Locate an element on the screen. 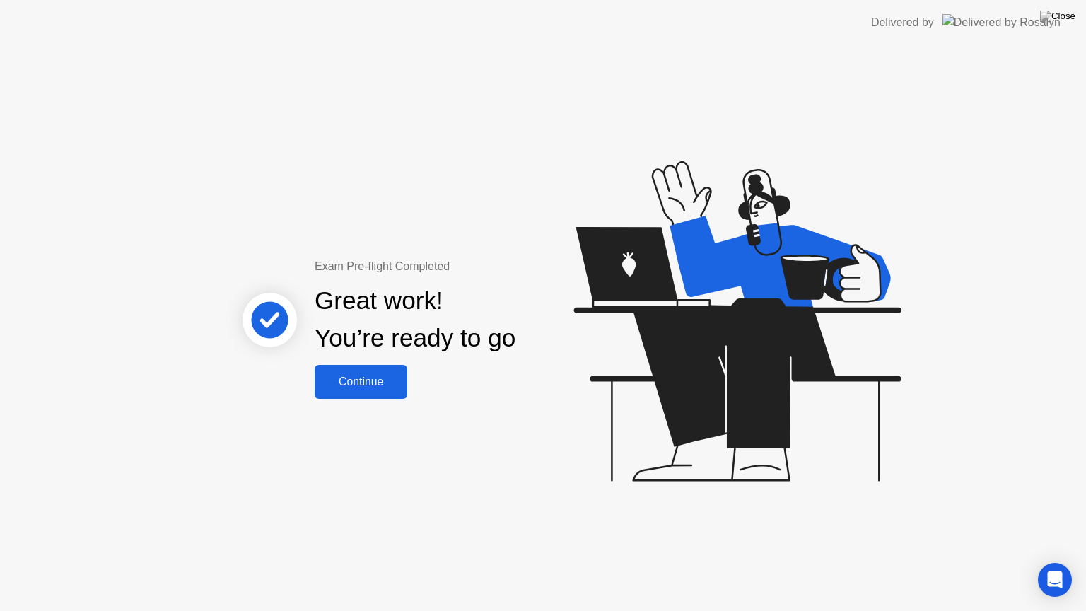 The height and width of the screenshot is (611, 1086). img: Delivered by Rosalyn is located at coordinates (1002, 22).